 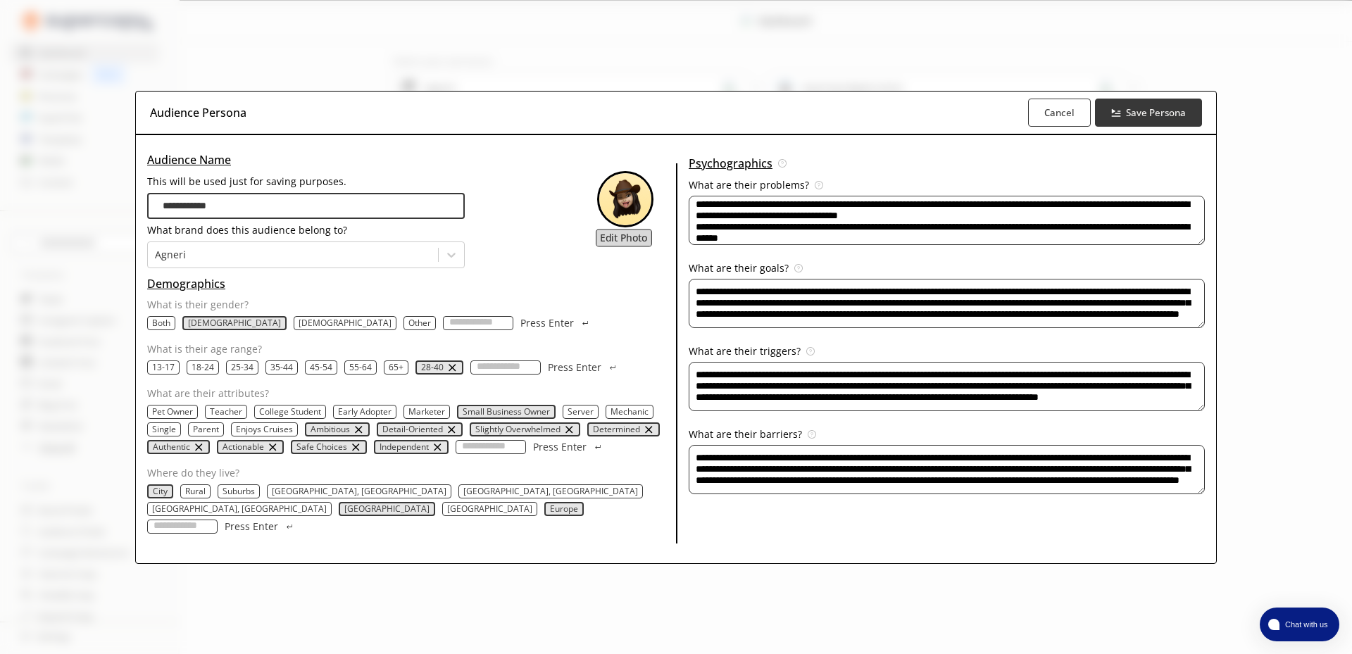 I want to click on p: College Student, so click(x=290, y=412).